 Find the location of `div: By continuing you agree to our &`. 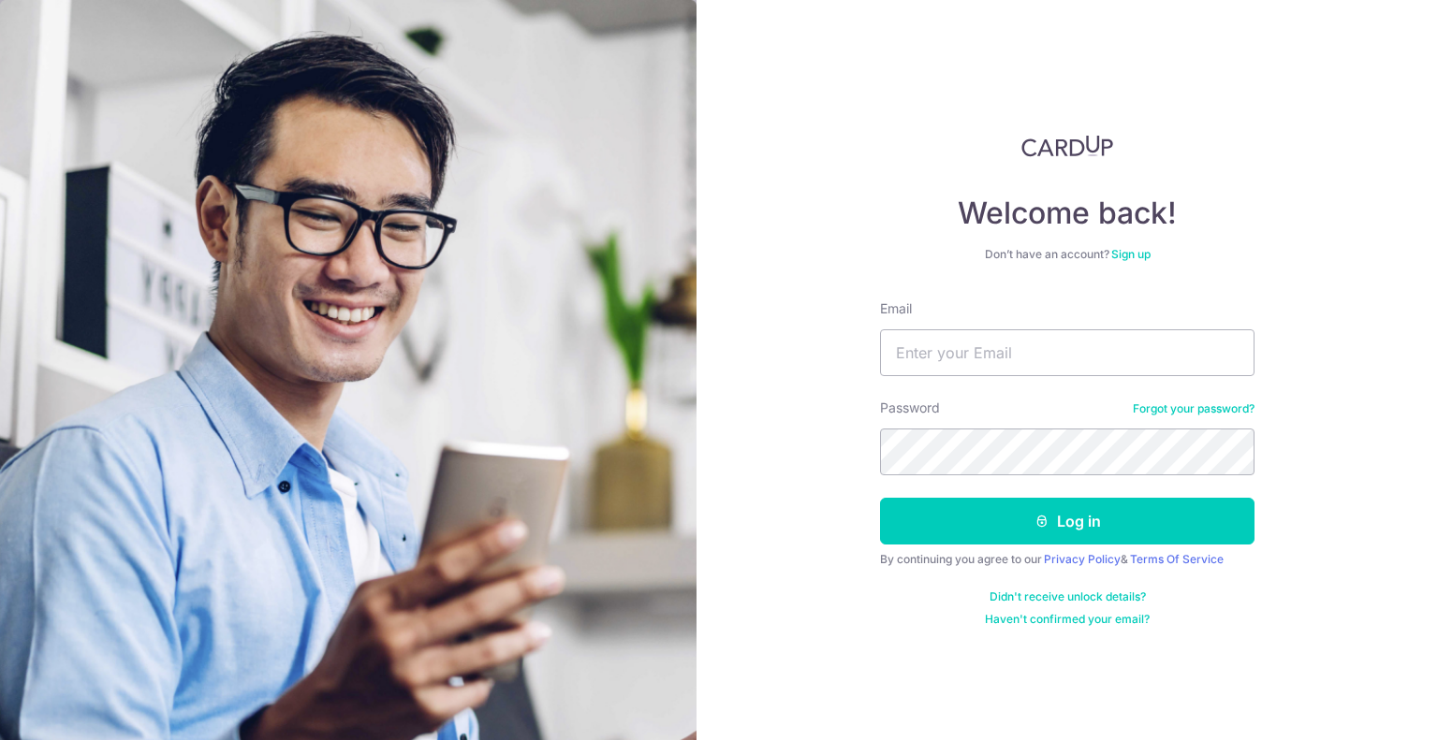

div: By continuing you agree to our & is located at coordinates (1067, 560).